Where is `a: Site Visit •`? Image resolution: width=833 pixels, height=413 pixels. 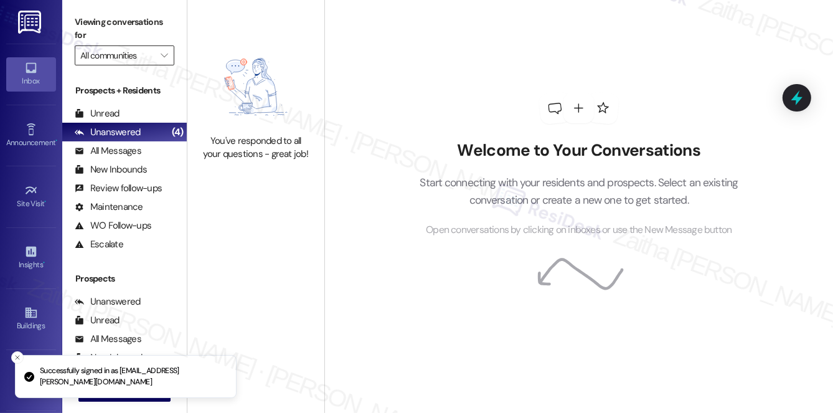
a: Site Visit • is located at coordinates (31, 197).